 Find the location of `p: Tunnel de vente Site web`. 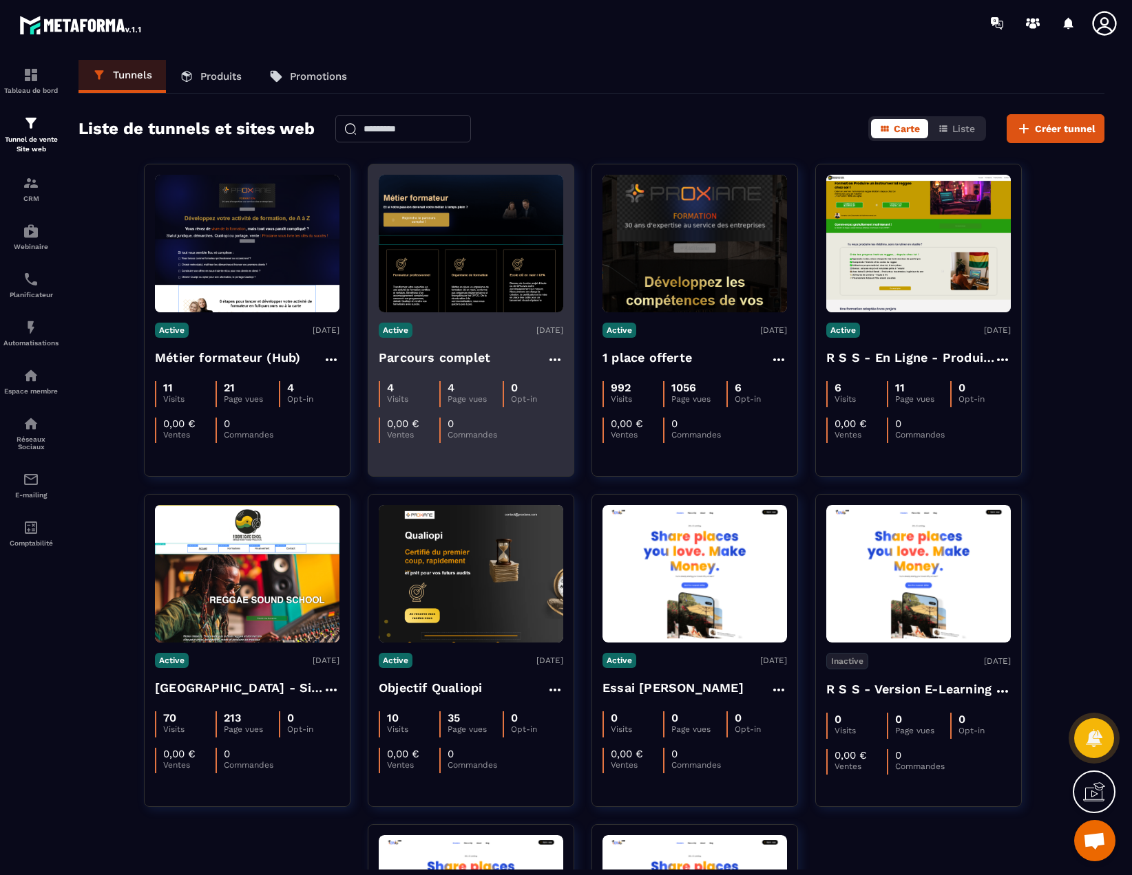

p: Tunnel de vente Site web is located at coordinates (31, 145).